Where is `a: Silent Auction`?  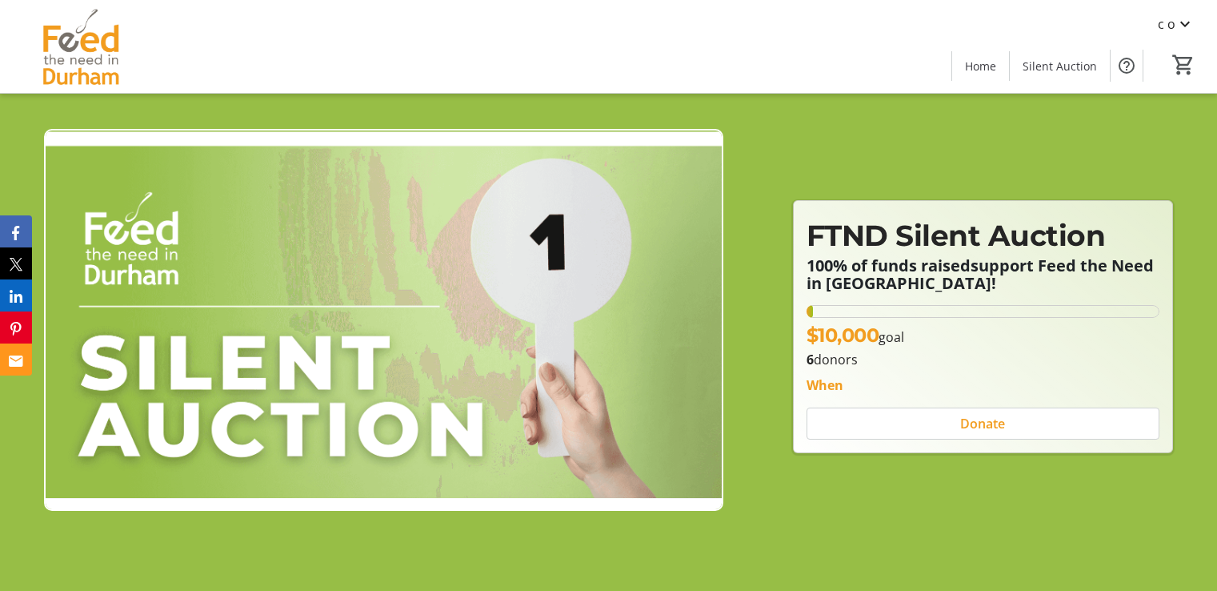 a: Silent Auction is located at coordinates (1060, 66).